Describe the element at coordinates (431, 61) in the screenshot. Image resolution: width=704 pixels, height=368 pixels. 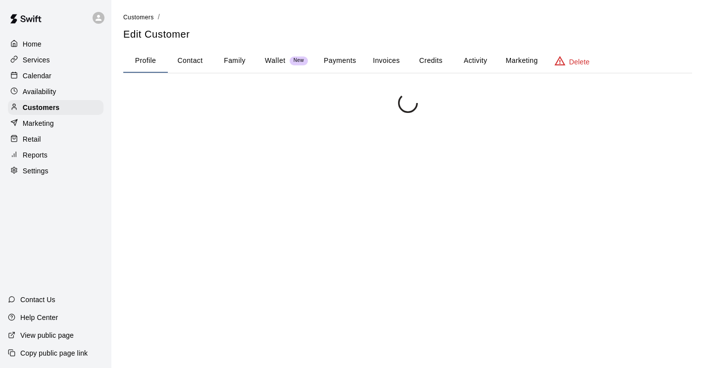
I see `button: Credits` at that location.